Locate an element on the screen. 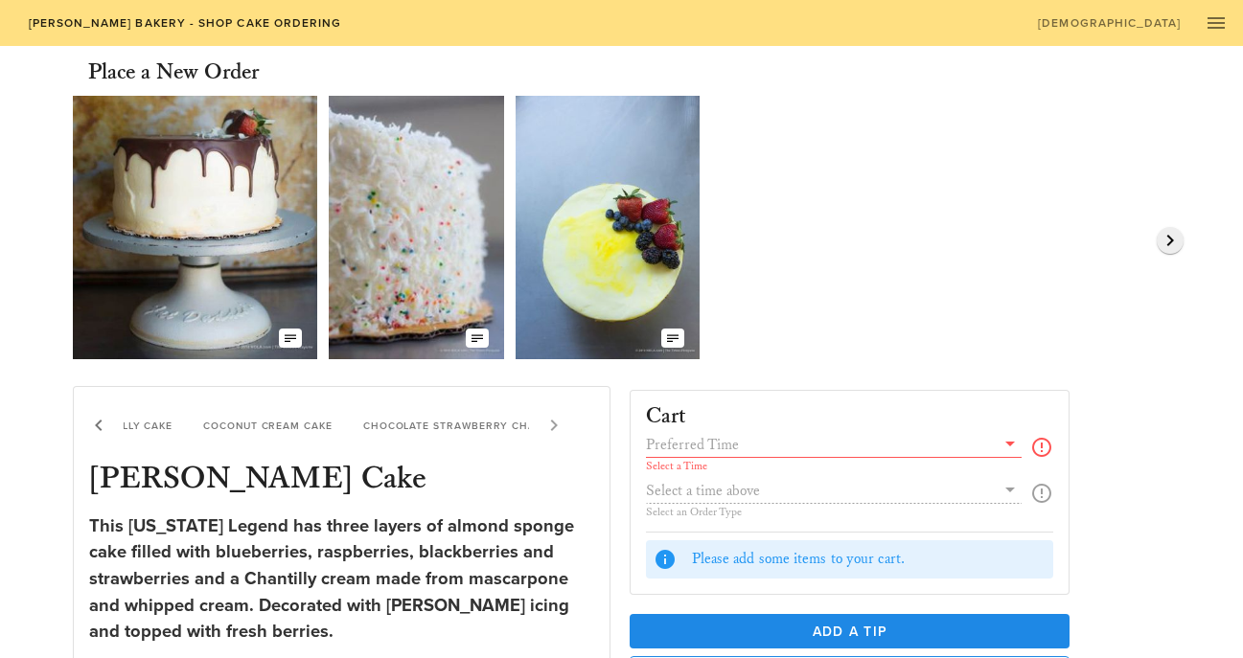 This screenshot has width=1243, height=658. div: Please add some items to your cart. is located at coordinates (869, 560).